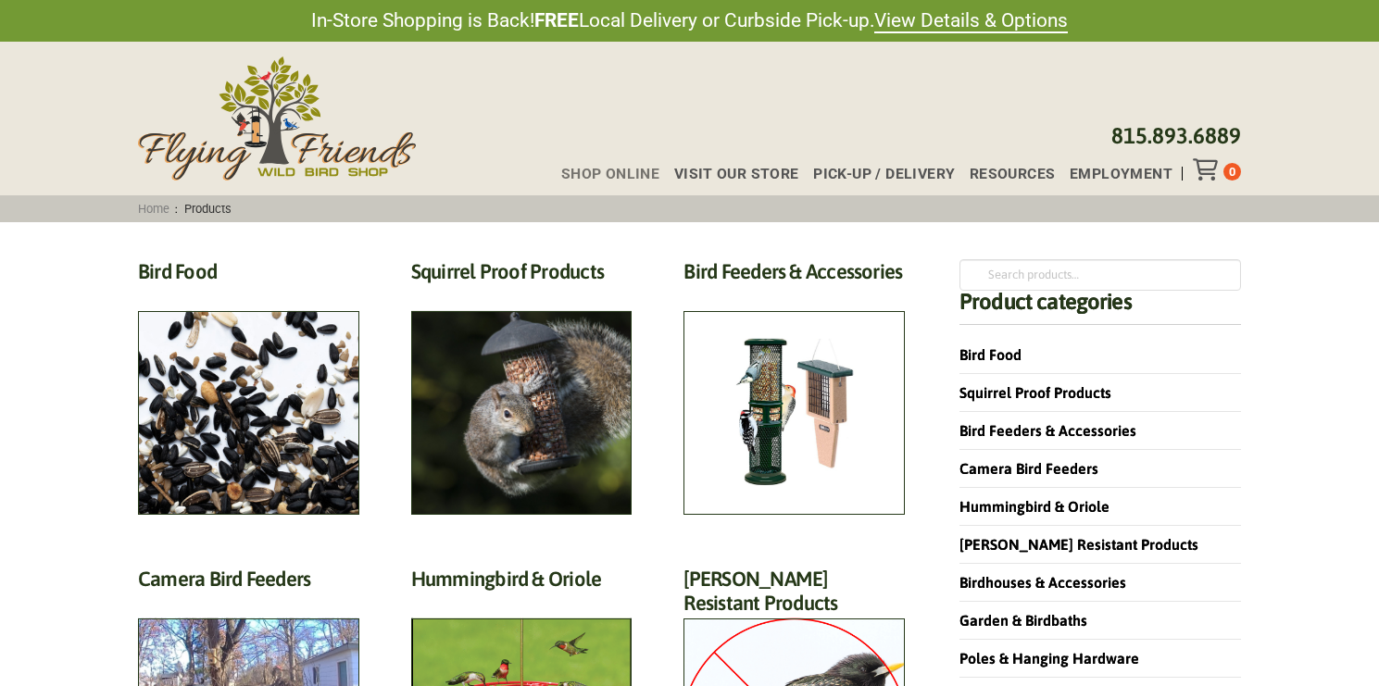 The height and width of the screenshot is (686, 1379). Describe the element at coordinates (1047, 431) in the screenshot. I see `a: Bird Feeders & Accessories` at that location.